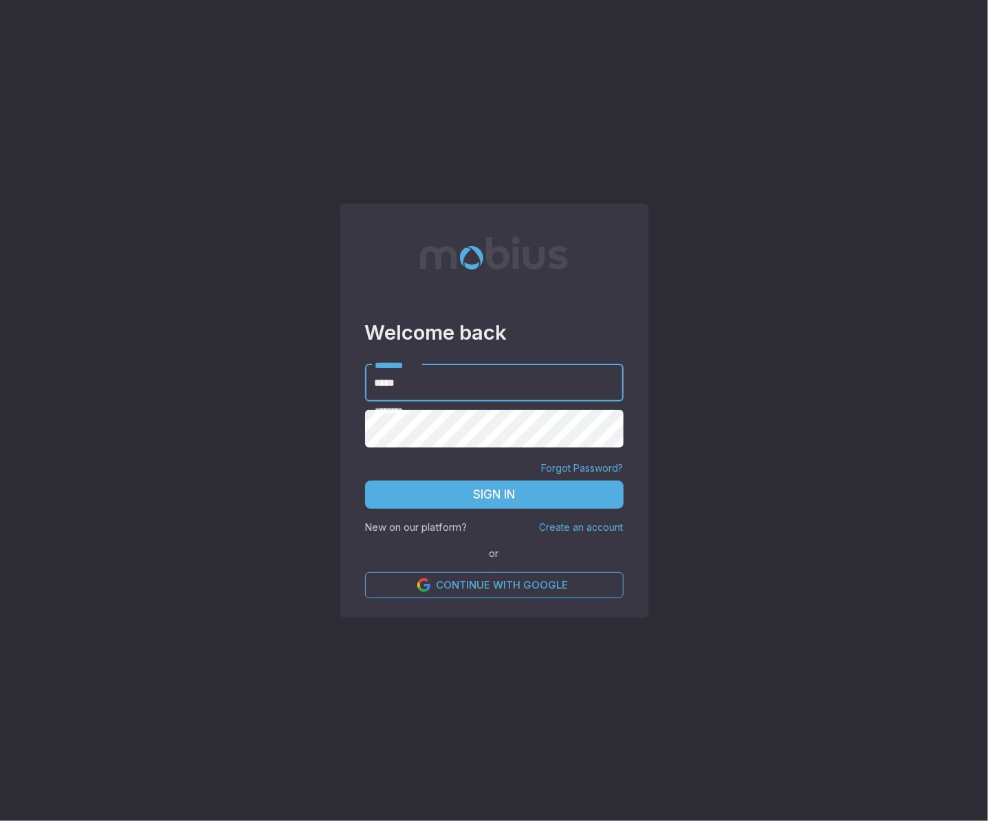 This screenshot has width=988, height=821. What do you see at coordinates (582, 527) in the screenshot?
I see `a: Create an account` at bounding box center [582, 527].